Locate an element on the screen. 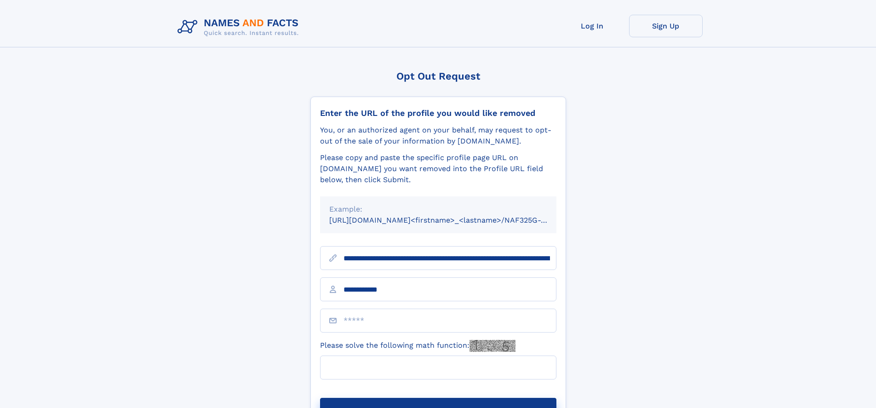  div: Enter the URL of the profile you would like removed is located at coordinates (438, 113).